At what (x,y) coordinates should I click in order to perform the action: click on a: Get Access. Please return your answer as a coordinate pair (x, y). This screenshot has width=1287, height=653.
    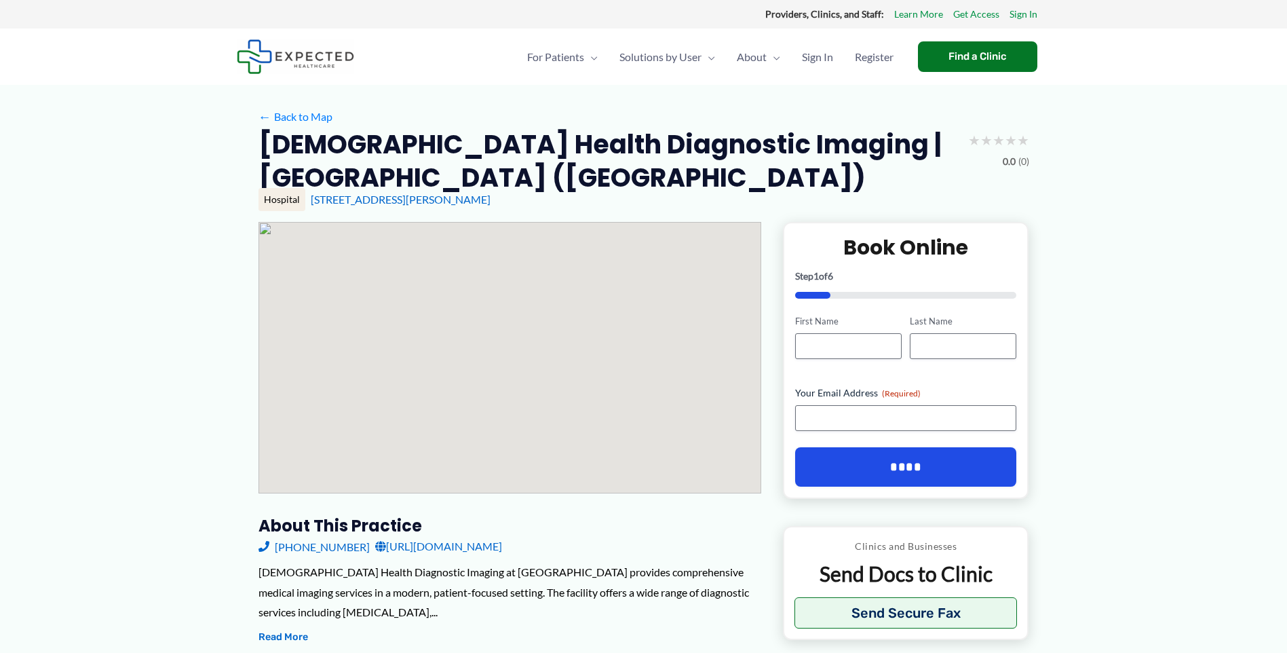
    Looking at the image, I should click on (976, 14).